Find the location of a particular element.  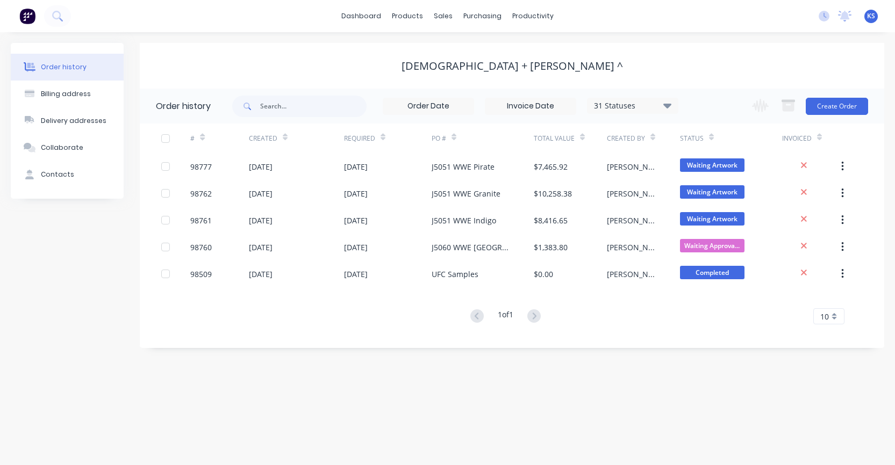

span: Completed is located at coordinates (712, 272).